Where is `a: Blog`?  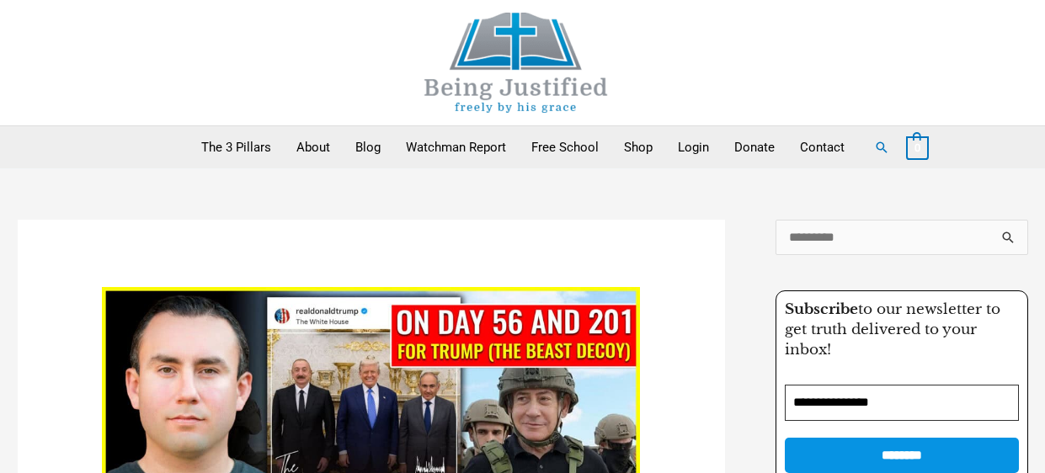
a: Blog is located at coordinates (368, 147).